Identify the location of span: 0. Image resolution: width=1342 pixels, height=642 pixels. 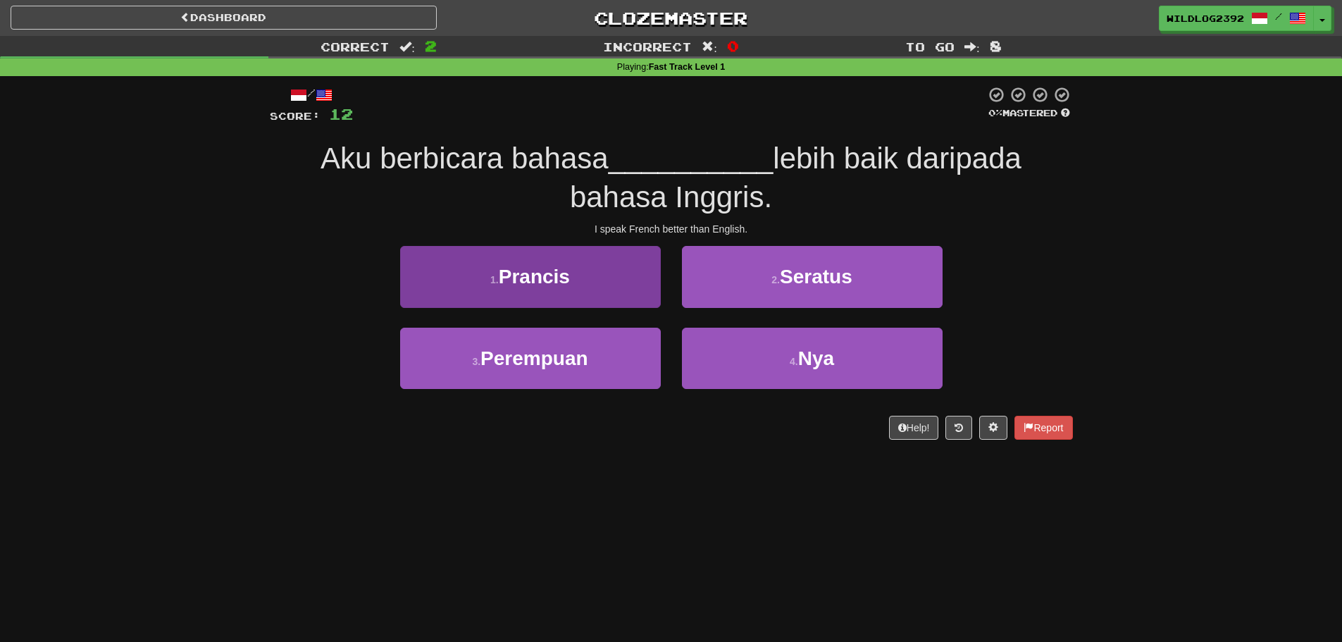
(732, 46).